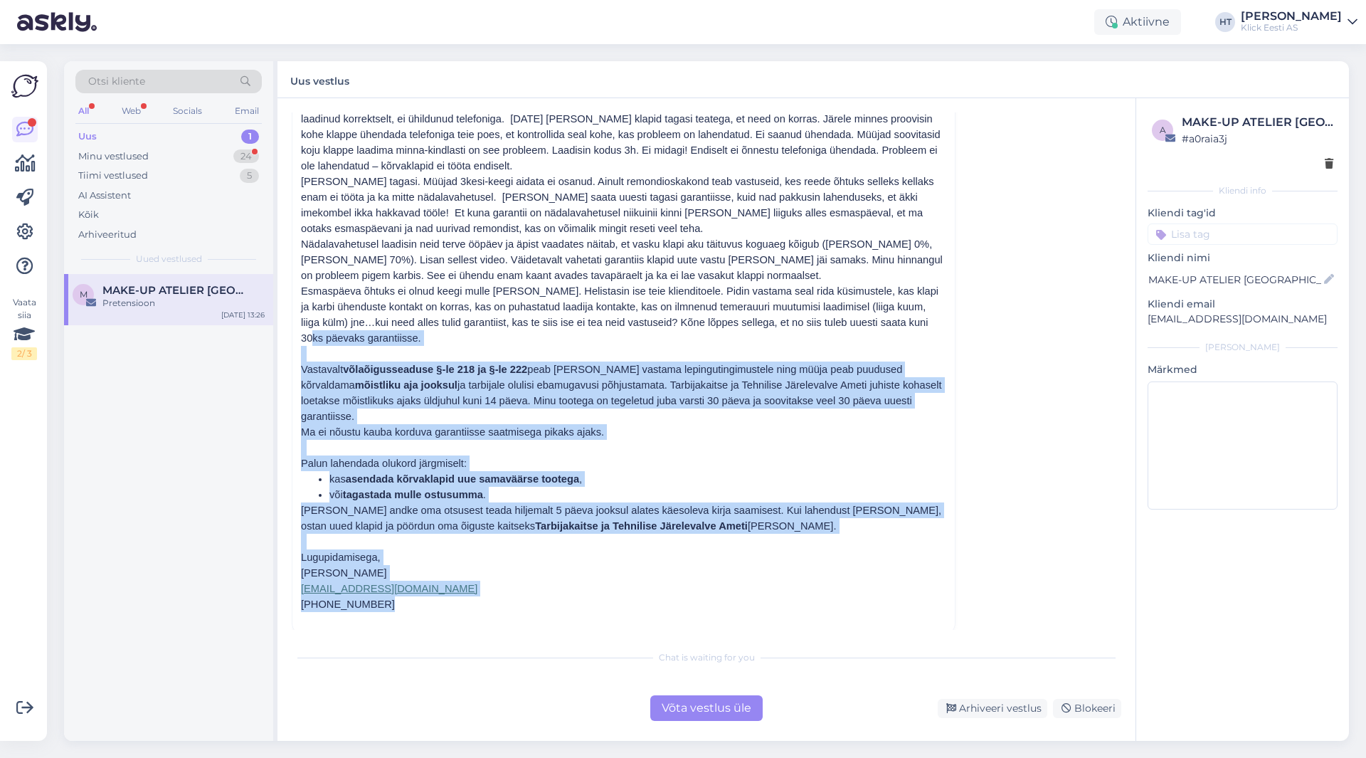 This screenshot has height=758, width=1366. I want to click on li: või ., so click(637, 494).